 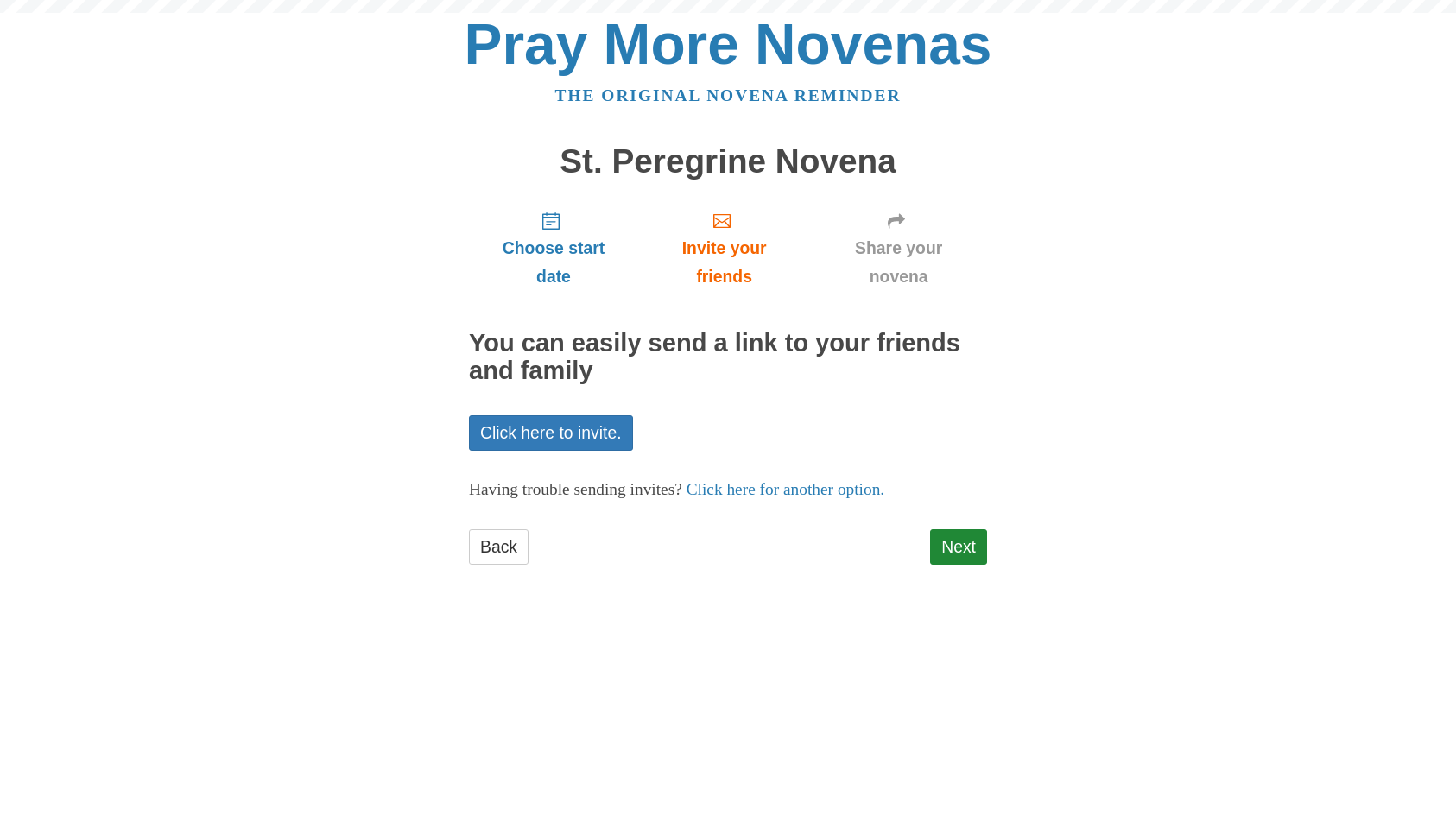 I want to click on h1: St. Peregrine Novena, so click(x=728, y=161).